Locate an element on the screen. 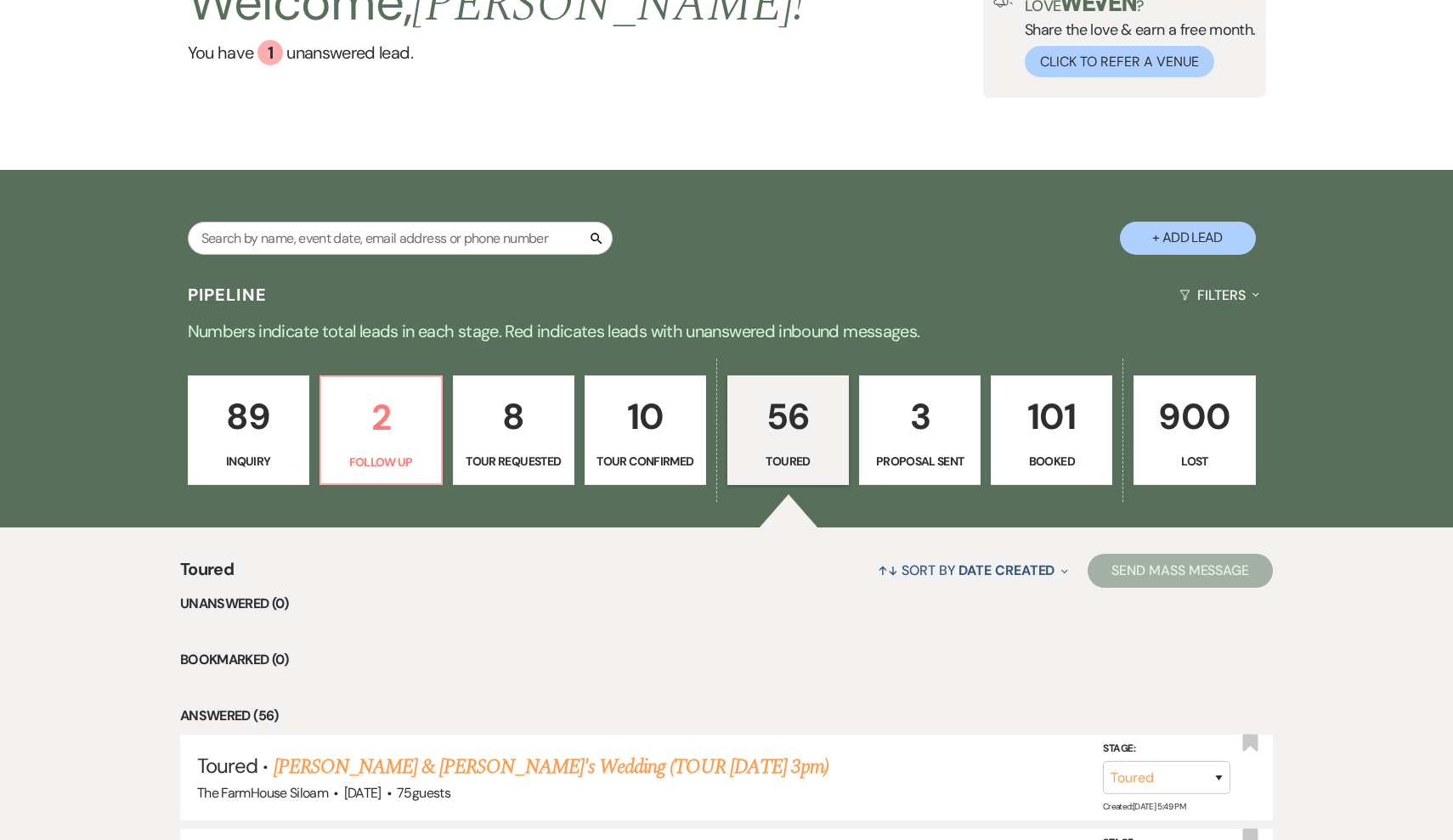  p: 89 is located at coordinates (248, 416).